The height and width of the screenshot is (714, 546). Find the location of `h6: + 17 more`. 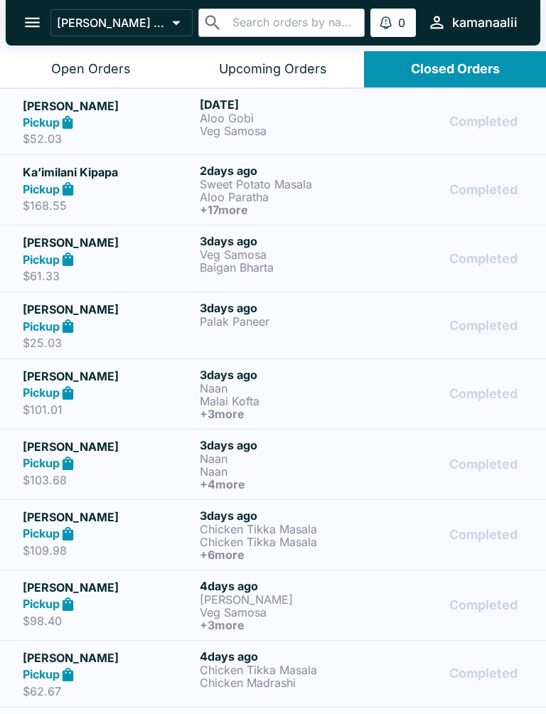

h6: + 17 more is located at coordinates (285, 210).